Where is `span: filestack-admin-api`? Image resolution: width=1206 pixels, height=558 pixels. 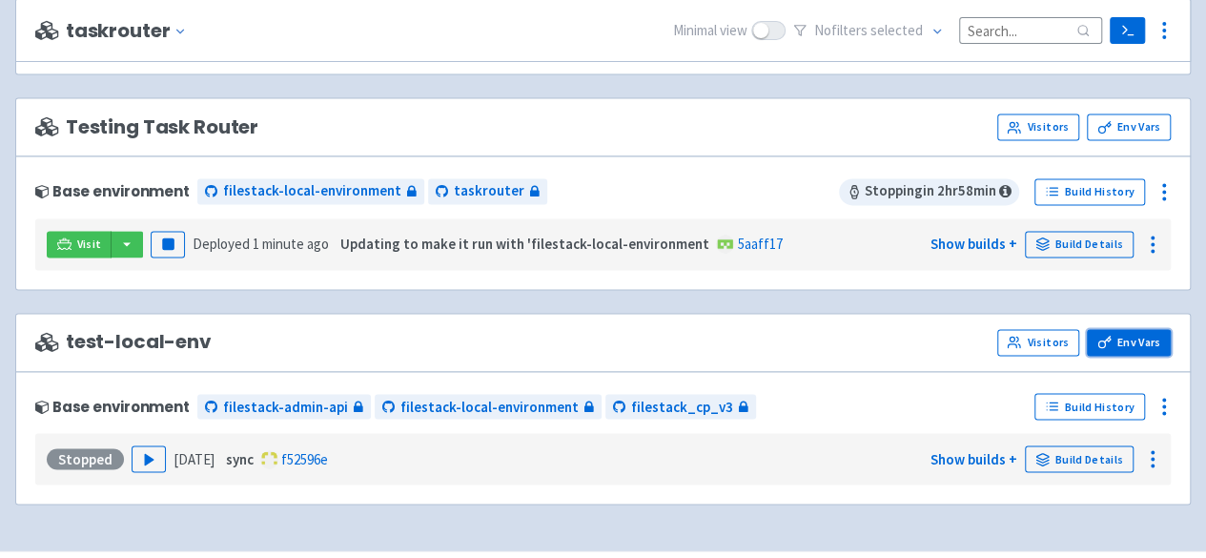
span: filestack-admin-api is located at coordinates (285, 406).